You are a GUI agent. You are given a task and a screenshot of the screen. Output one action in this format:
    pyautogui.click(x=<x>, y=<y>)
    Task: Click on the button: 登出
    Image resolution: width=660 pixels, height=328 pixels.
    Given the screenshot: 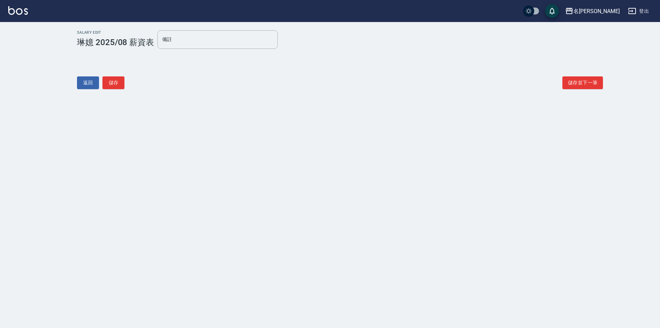 What is the action you would take?
    pyautogui.click(x=638, y=11)
    